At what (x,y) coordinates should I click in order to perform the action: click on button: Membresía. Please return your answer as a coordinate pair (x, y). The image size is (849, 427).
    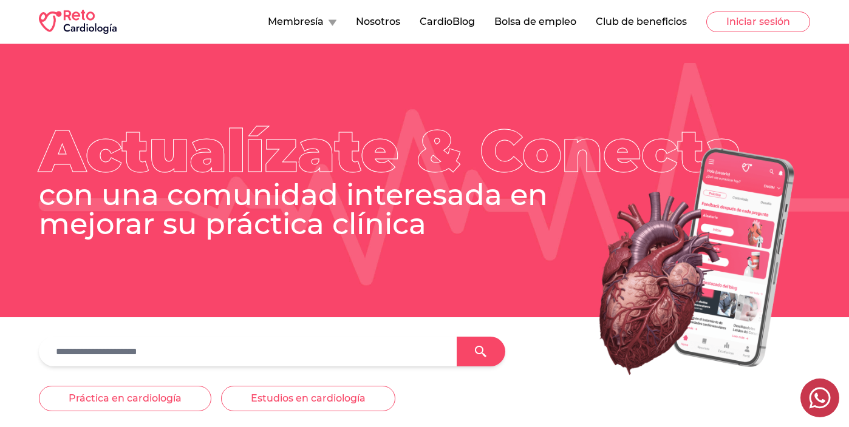
    Looking at the image, I should click on (302, 22).